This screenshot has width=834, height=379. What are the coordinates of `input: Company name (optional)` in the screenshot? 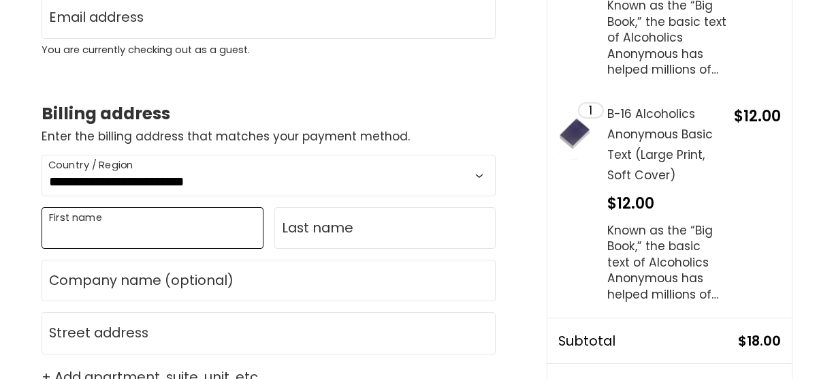 It's located at (268, 280).